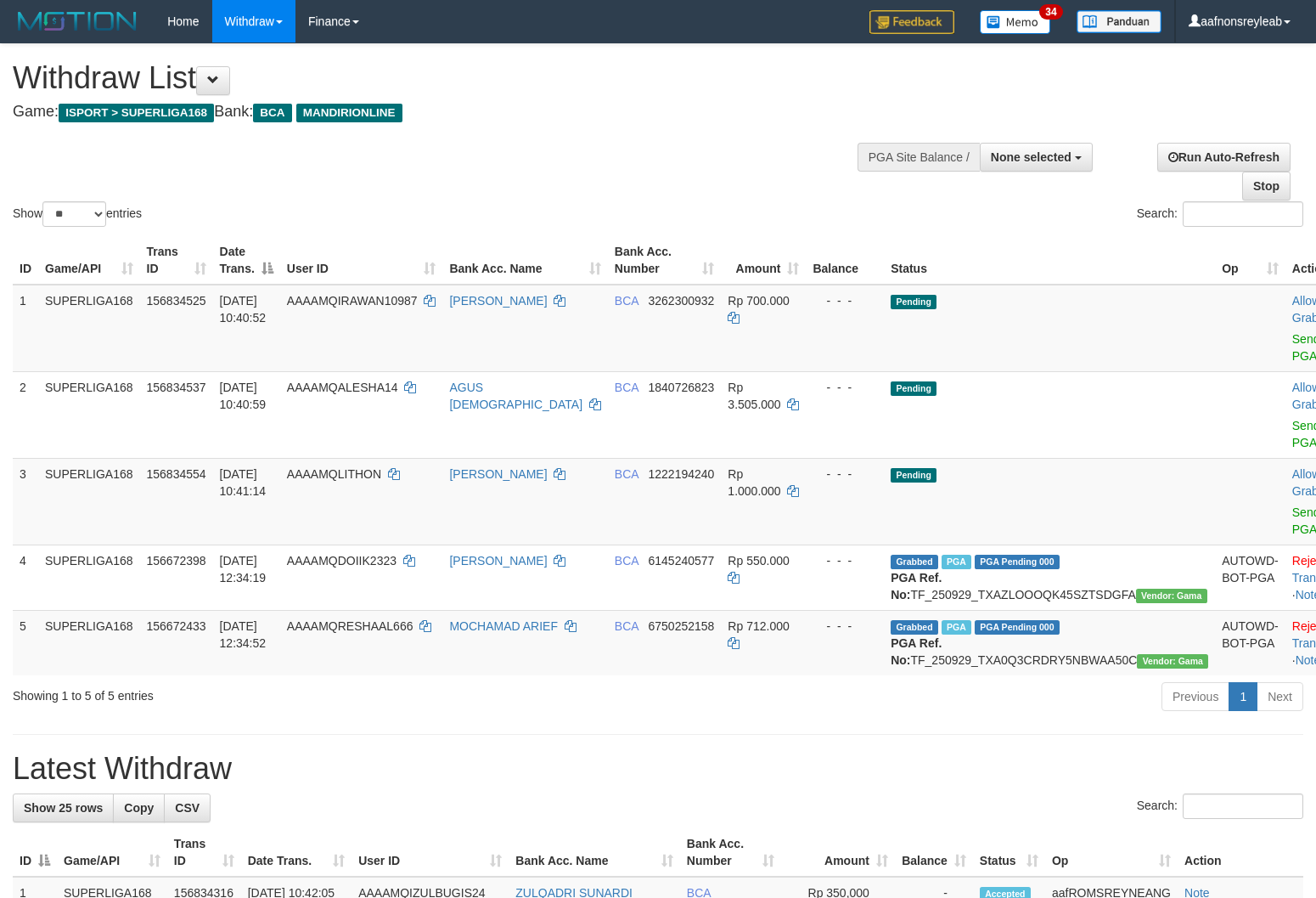  I want to click on span: AAAAMQLITHON, so click(333, 474).